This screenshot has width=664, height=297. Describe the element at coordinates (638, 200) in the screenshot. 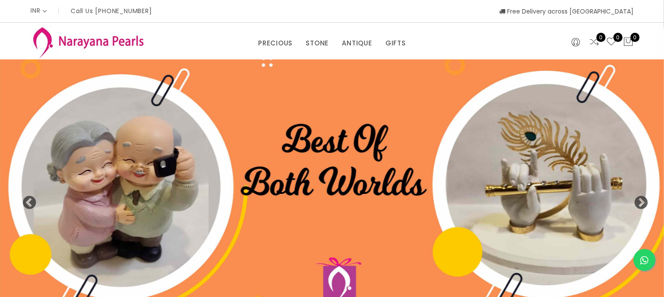

I see `button: Next` at that location.